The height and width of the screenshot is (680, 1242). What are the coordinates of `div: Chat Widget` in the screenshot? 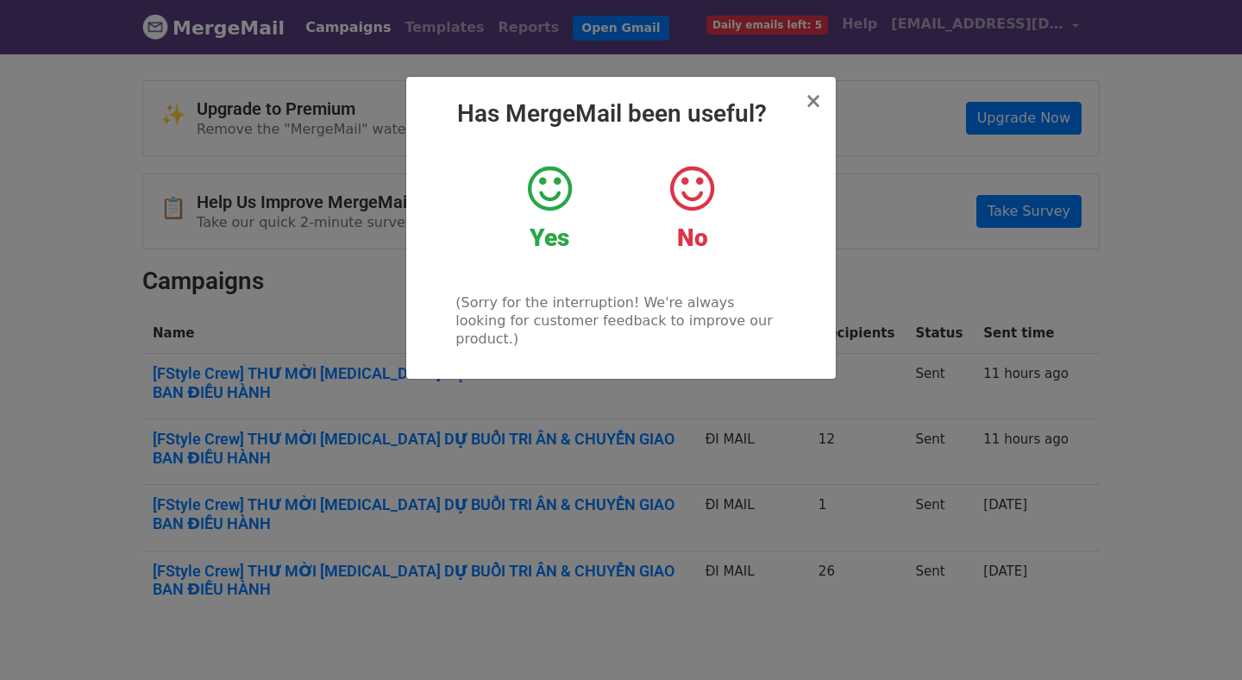 It's located at (1199, 638).